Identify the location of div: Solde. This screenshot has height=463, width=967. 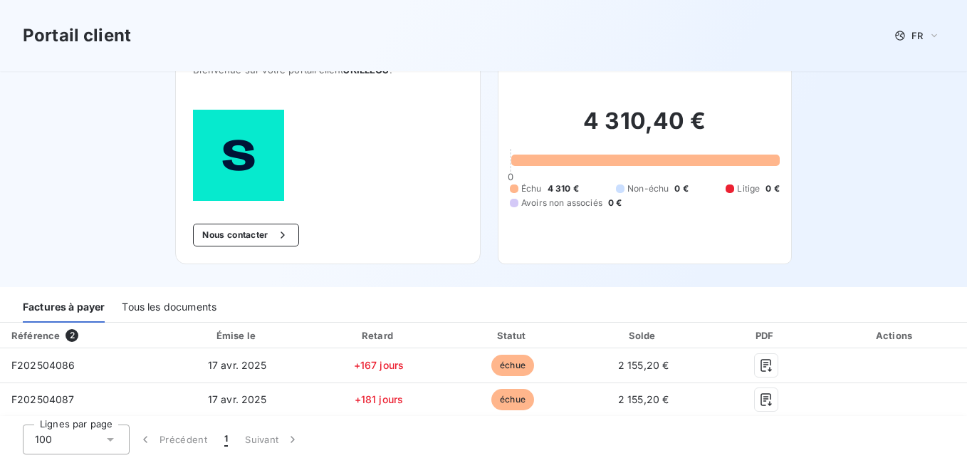
(643, 335).